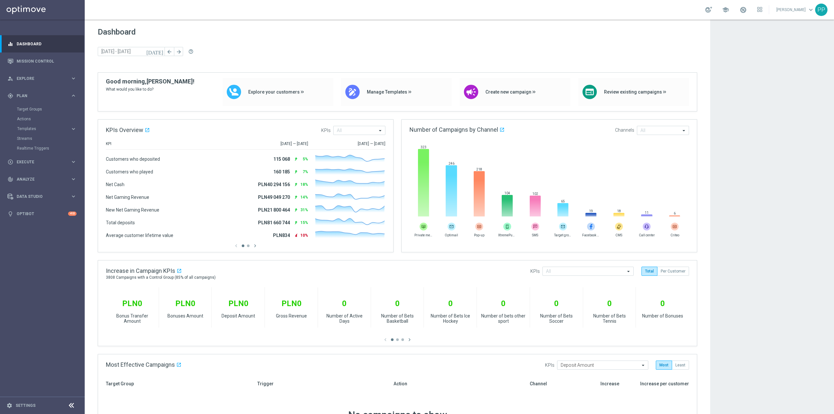  Describe the element at coordinates (42, 44) in the screenshot. I see `button: equalizer Dashboard` at that location.